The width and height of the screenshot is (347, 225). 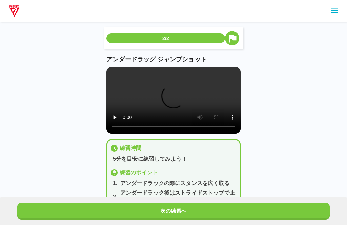 What do you see at coordinates (166, 38) in the screenshot?
I see `p: 2/2` at bounding box center [166, 38].